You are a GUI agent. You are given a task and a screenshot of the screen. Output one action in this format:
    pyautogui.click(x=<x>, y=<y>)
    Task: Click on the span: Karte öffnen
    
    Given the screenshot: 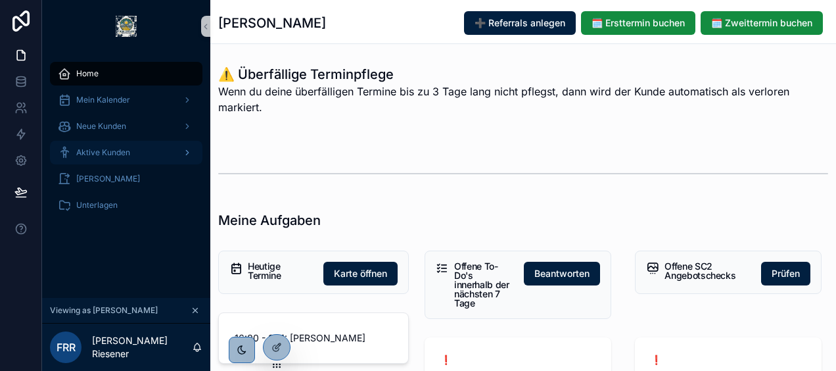 What is the action you would take?
    pyautogui.click(x=360, y=273)
    